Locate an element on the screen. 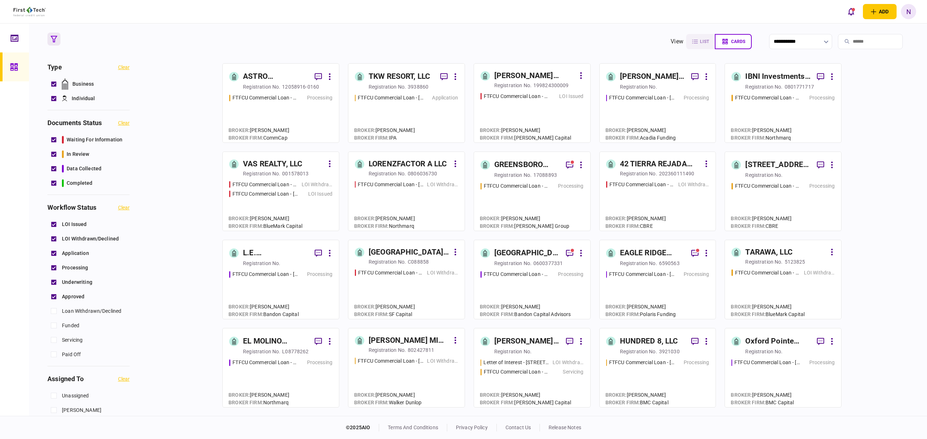  div: LORENZFACTOR A LLC is located at coordinates (408, 164).